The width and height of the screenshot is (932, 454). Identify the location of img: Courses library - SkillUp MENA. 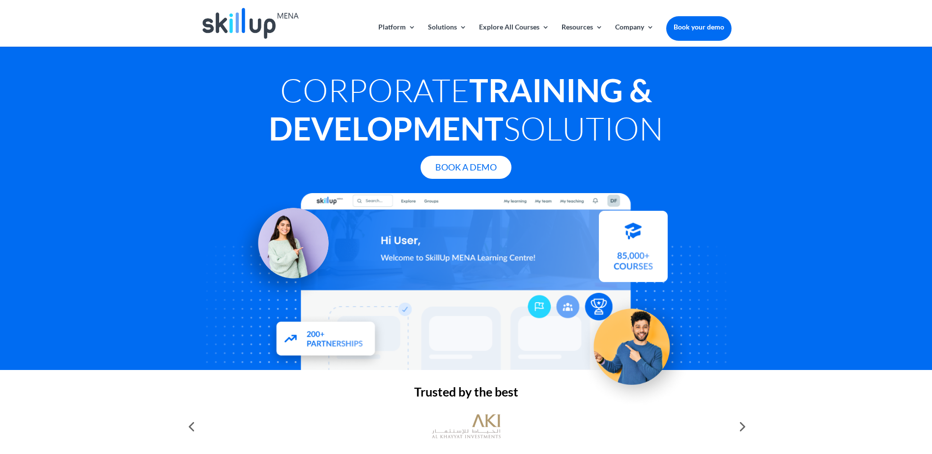
(633, 250).